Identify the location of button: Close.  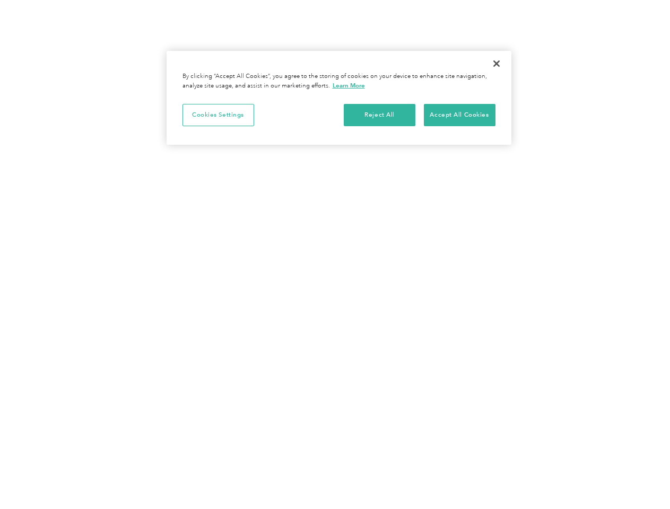
(496, 64).